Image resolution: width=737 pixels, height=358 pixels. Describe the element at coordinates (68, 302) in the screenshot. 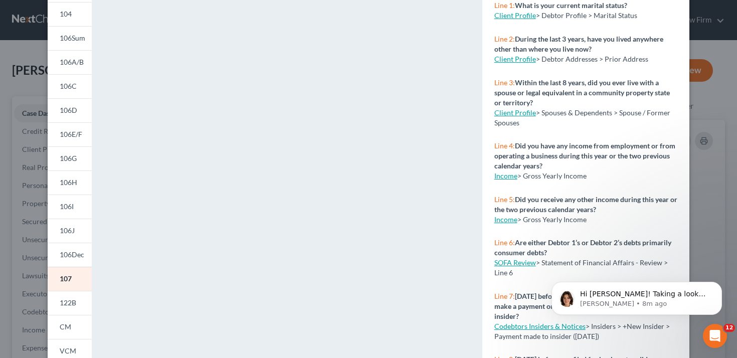

I see `span: 122B` at that location.